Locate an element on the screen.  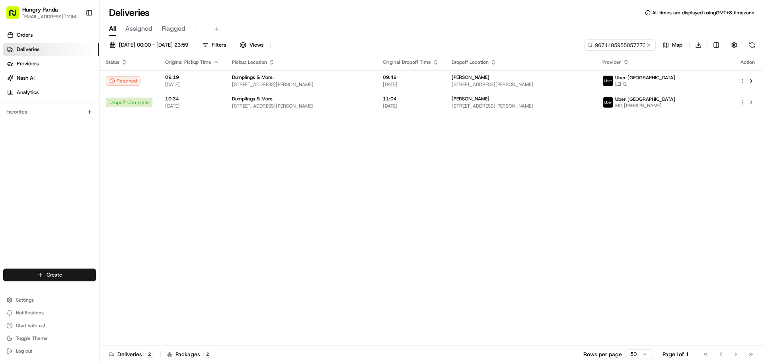
button: Map is located at coordinates (673, 45).